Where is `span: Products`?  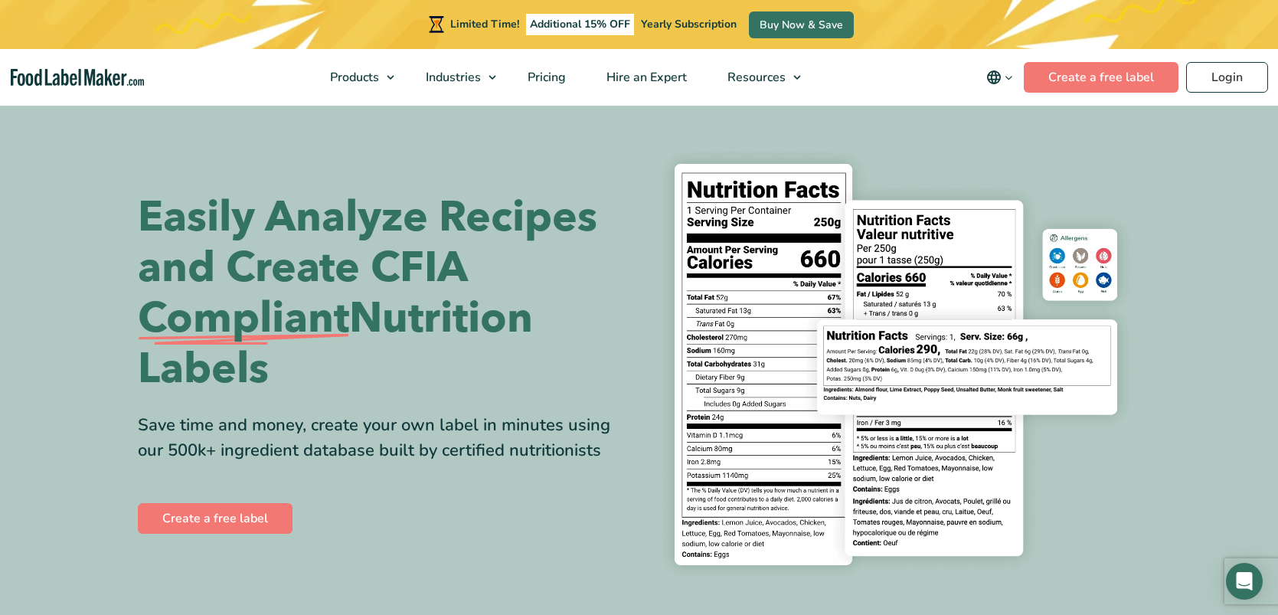 span: Products is located at coordinates (353, 77).